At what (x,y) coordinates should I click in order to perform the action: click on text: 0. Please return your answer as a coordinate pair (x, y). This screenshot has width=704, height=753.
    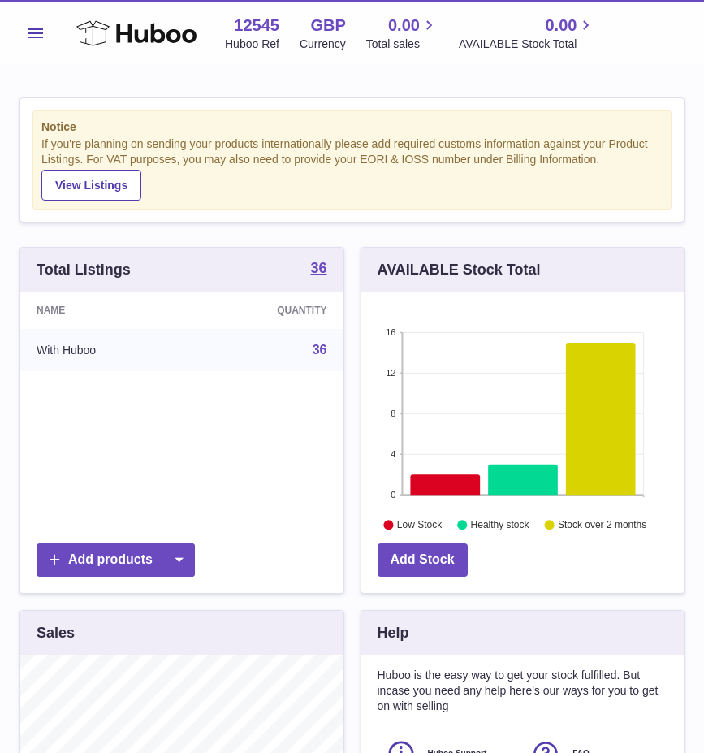
    Looking at the image, I should click on (393, 495).